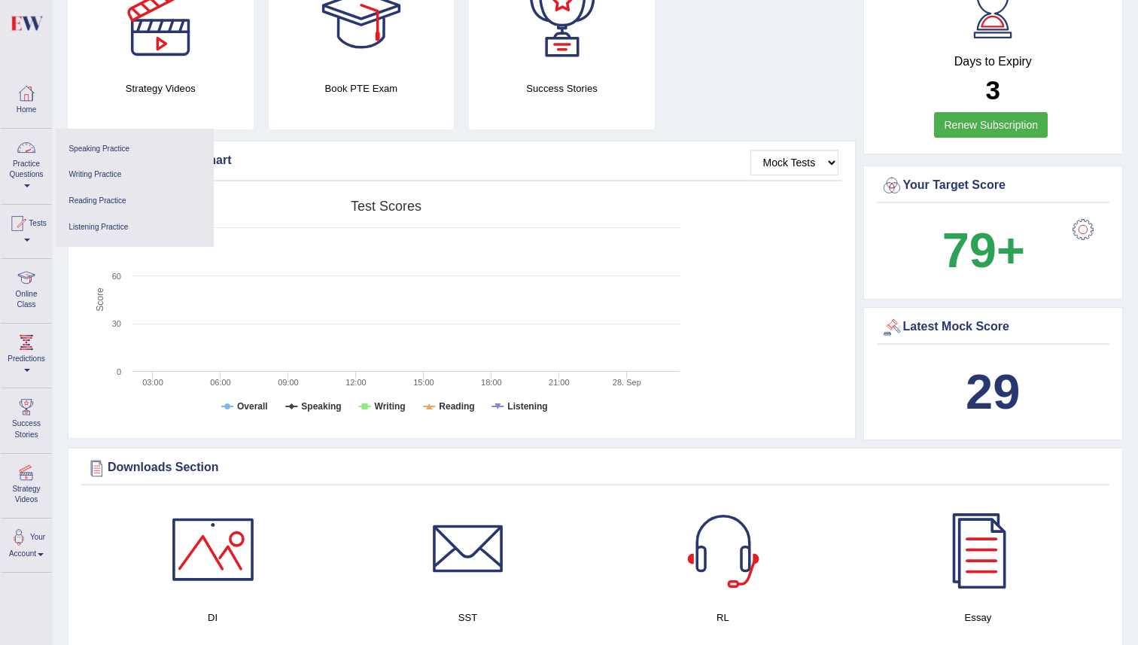  What do you see at coordinates (467, 617) in the screenshot?
I see `h4: SST` at bounding box center [467, 617].